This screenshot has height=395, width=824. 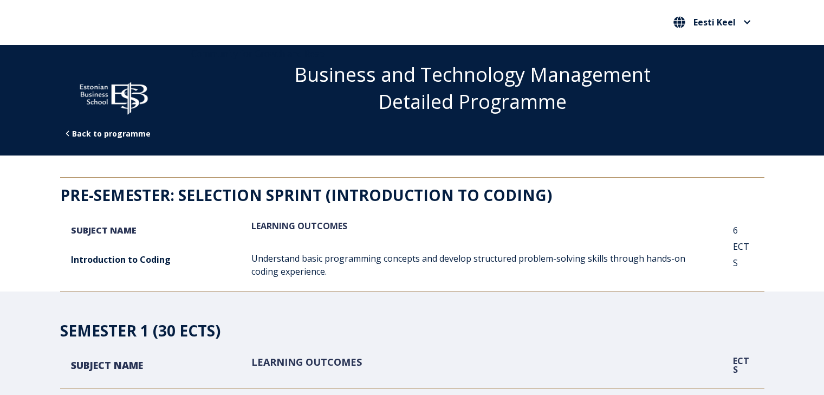 I want to click on span: Eesti Keel, so click(x=715, y=22).